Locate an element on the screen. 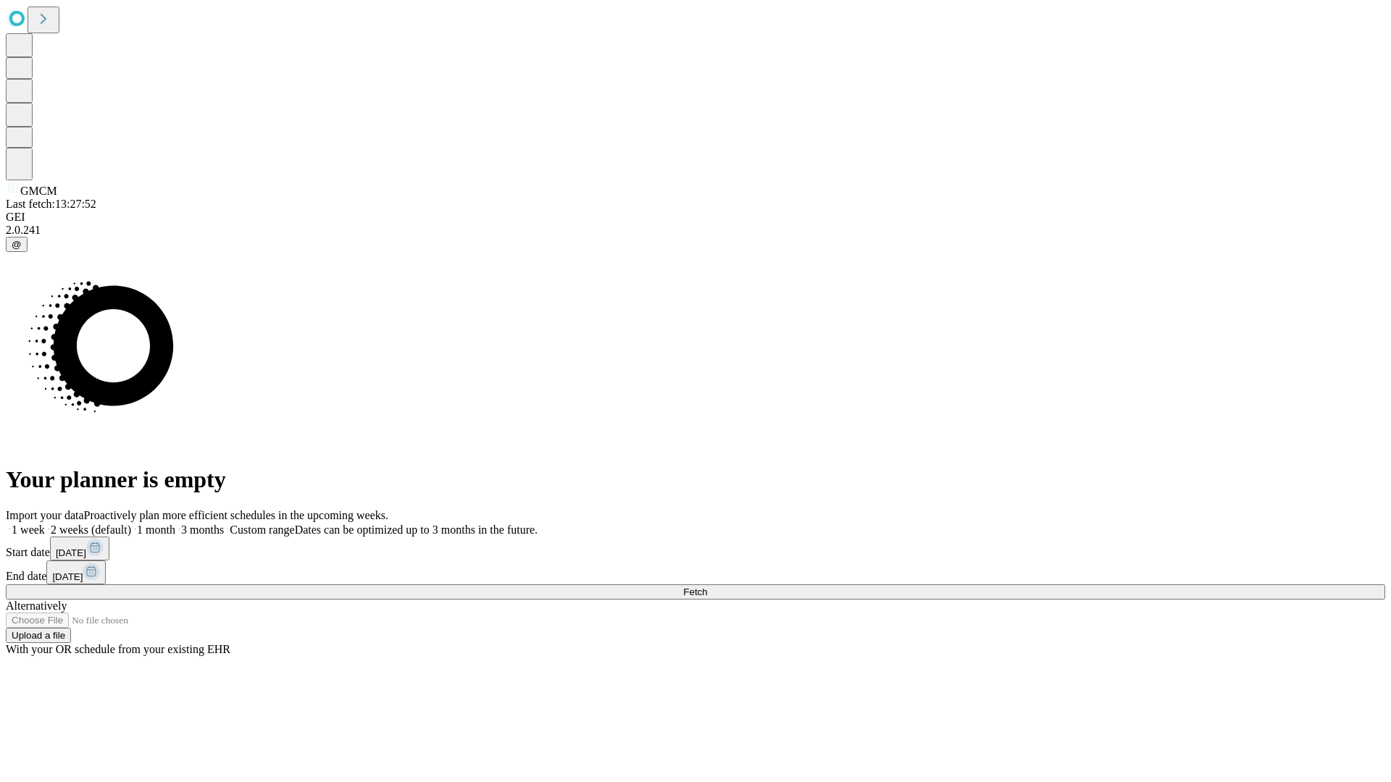 This screenshot has width=1391, height=782. span: Import your data is located at coordinates (45, 515).